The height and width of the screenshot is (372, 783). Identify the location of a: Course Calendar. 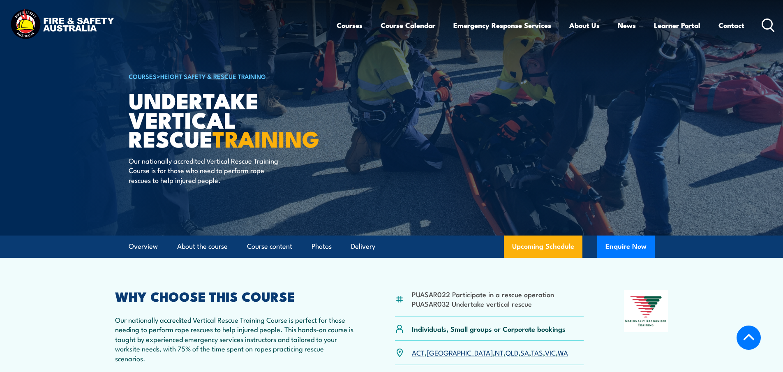
(408, 25).